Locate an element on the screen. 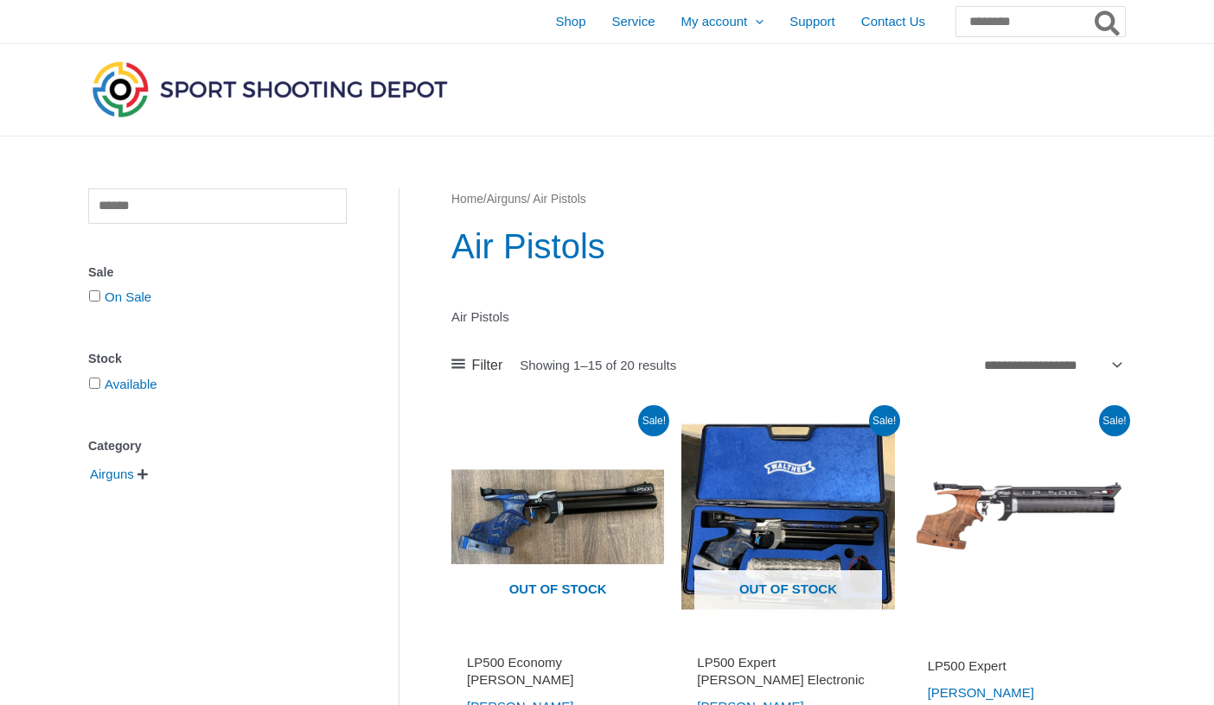 This screenshot has width=1214, height=705. input: On Sale is located at coordinates (94, 296).